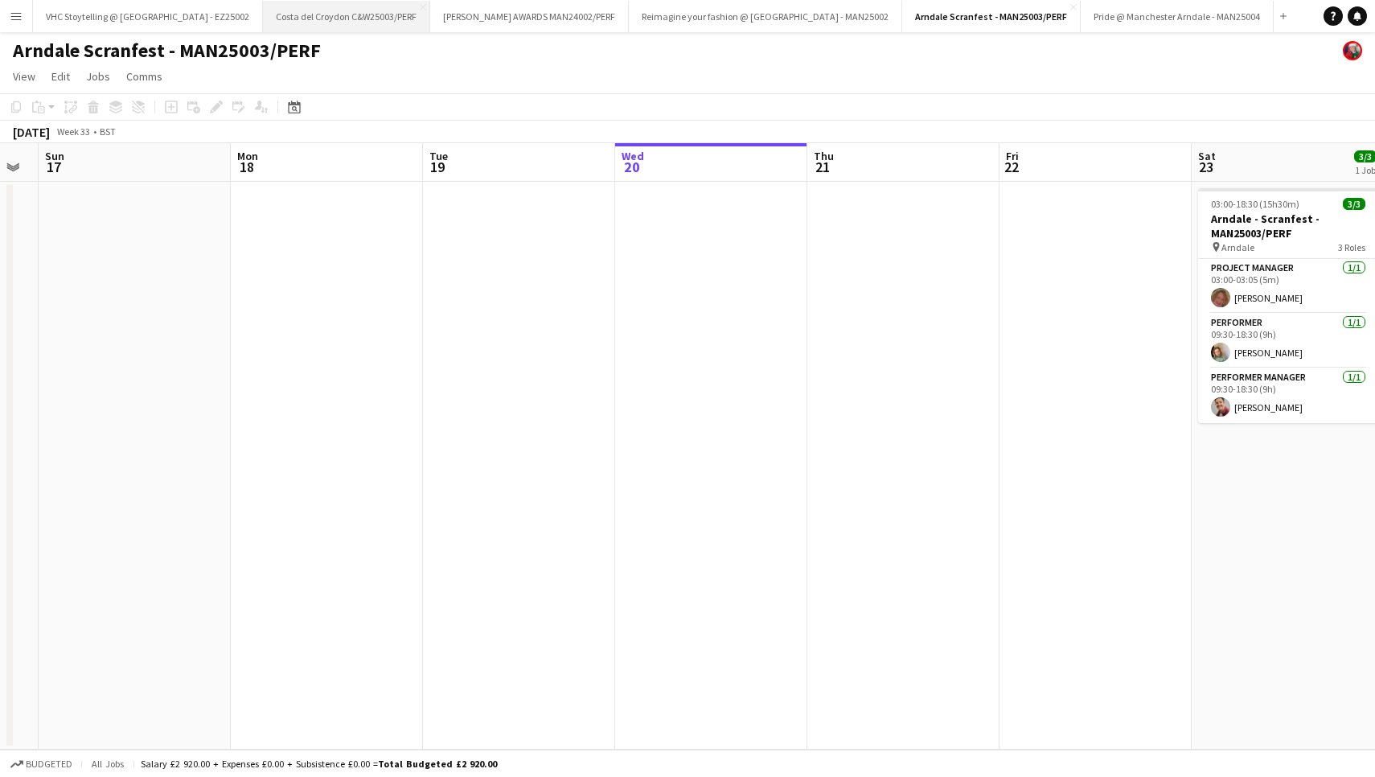  Describe the element at coordinates (49, 764) in the screenshot. I see `span: Budgeted` at that location.